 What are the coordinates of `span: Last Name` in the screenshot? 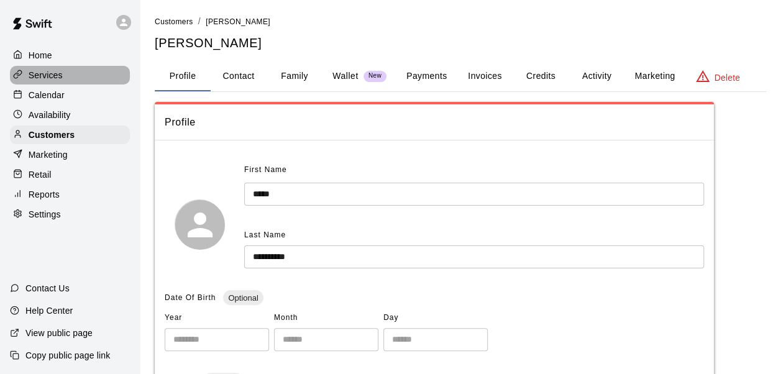 It's located at (265, 235).